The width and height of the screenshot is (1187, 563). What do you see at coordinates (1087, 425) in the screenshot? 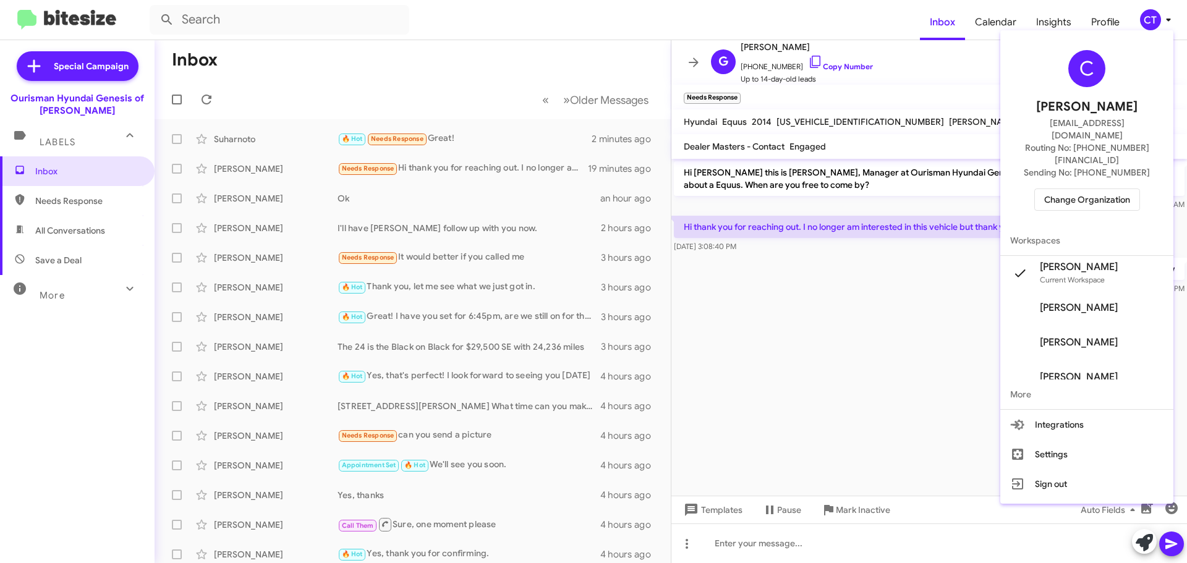
I see `button: Integrations` at bounding box center [1087, 425].